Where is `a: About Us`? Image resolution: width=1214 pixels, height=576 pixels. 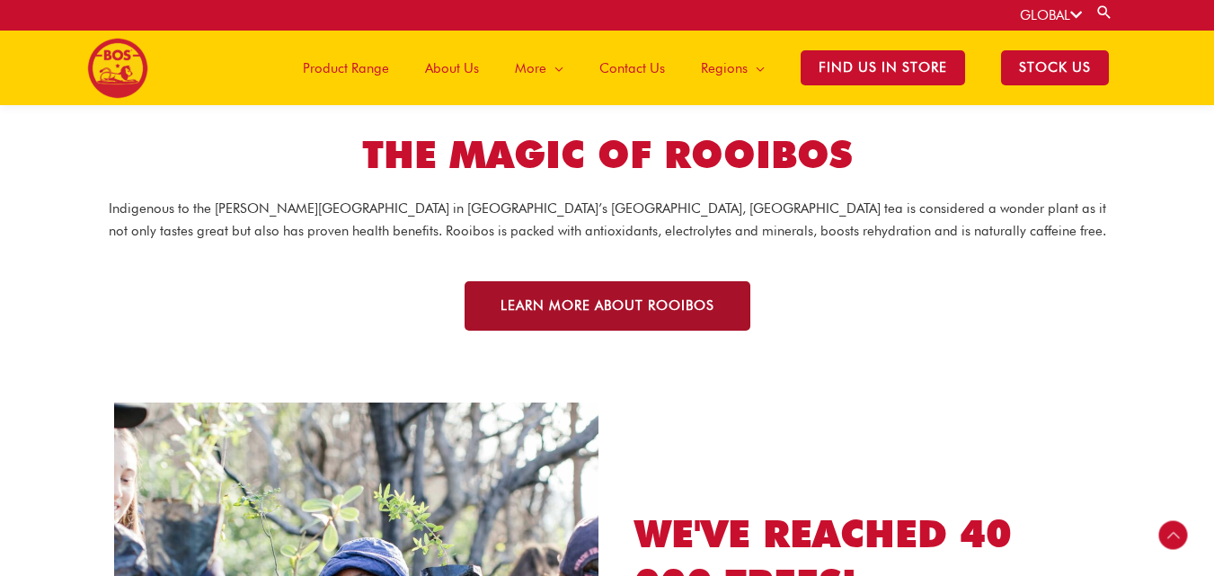 a: About Us is located at coordinates (452, 67).